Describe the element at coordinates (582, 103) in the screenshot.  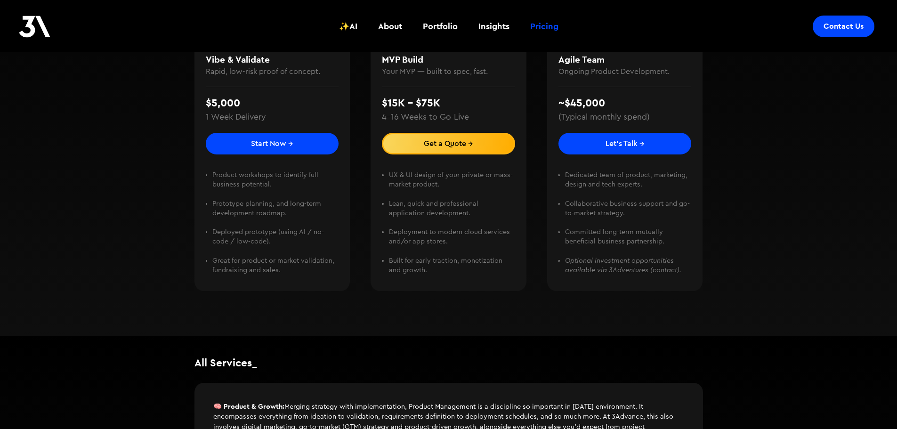
I see `div: ~$45,000` at that location.